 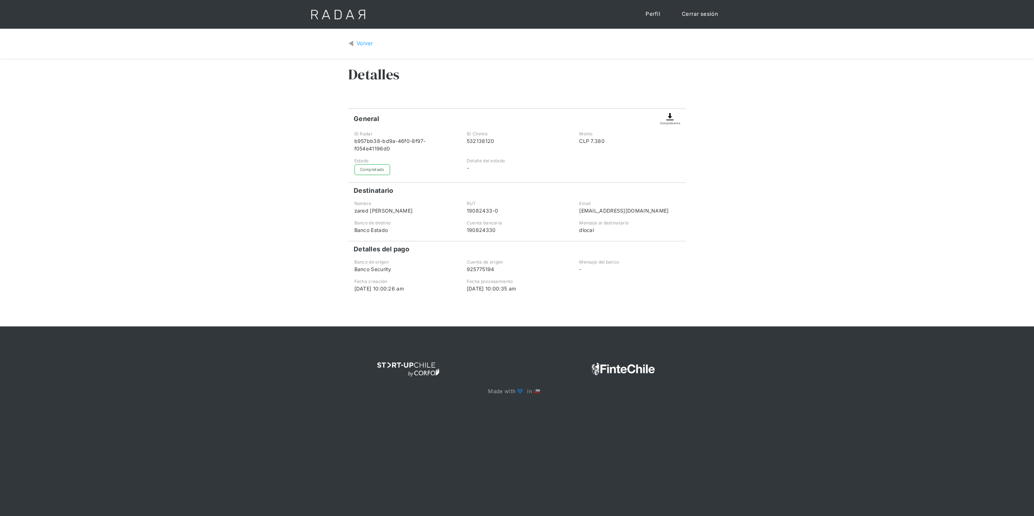 What do you see at coordinates (517, 210) in the screenshot?
I see `div: 19082433-0` at bounding box center [517, 210].